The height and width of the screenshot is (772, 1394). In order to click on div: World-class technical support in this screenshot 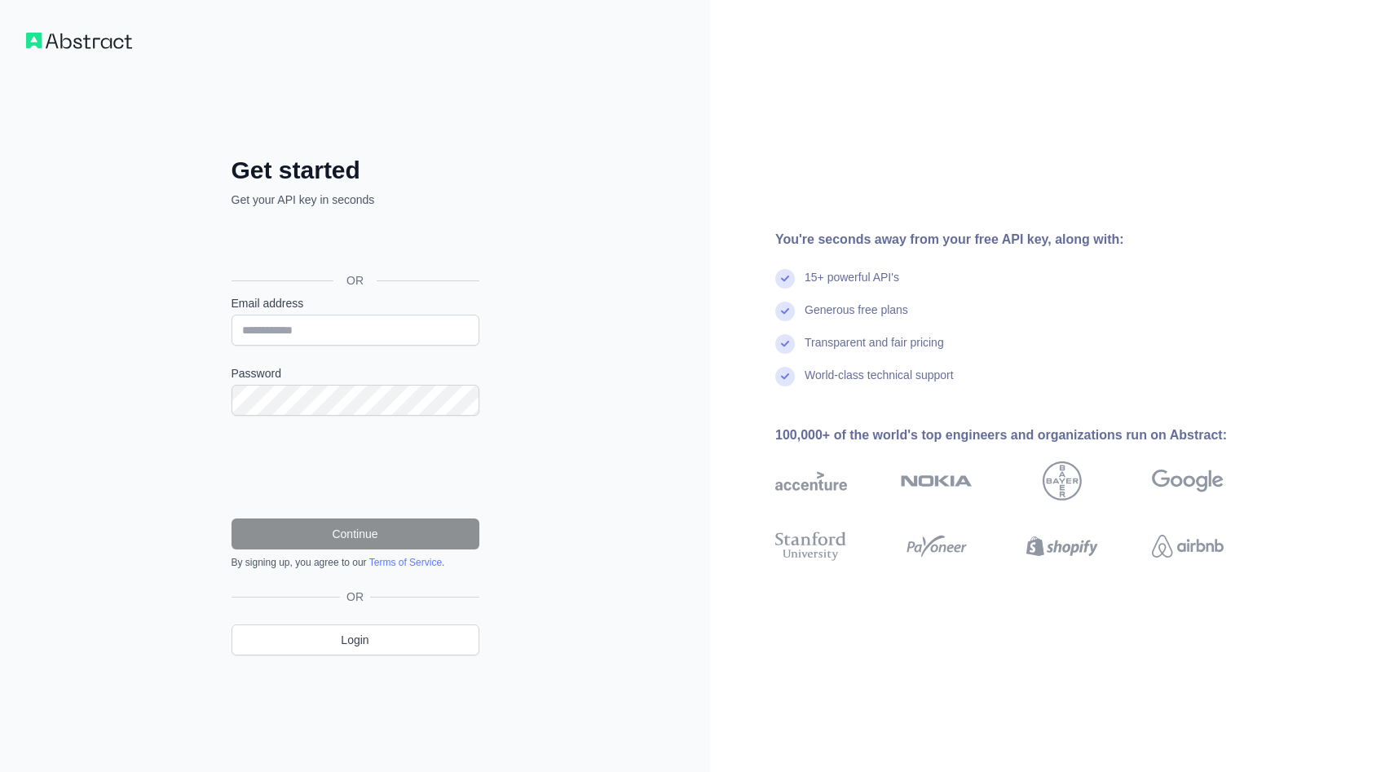, I will do `click(879, 383)`.